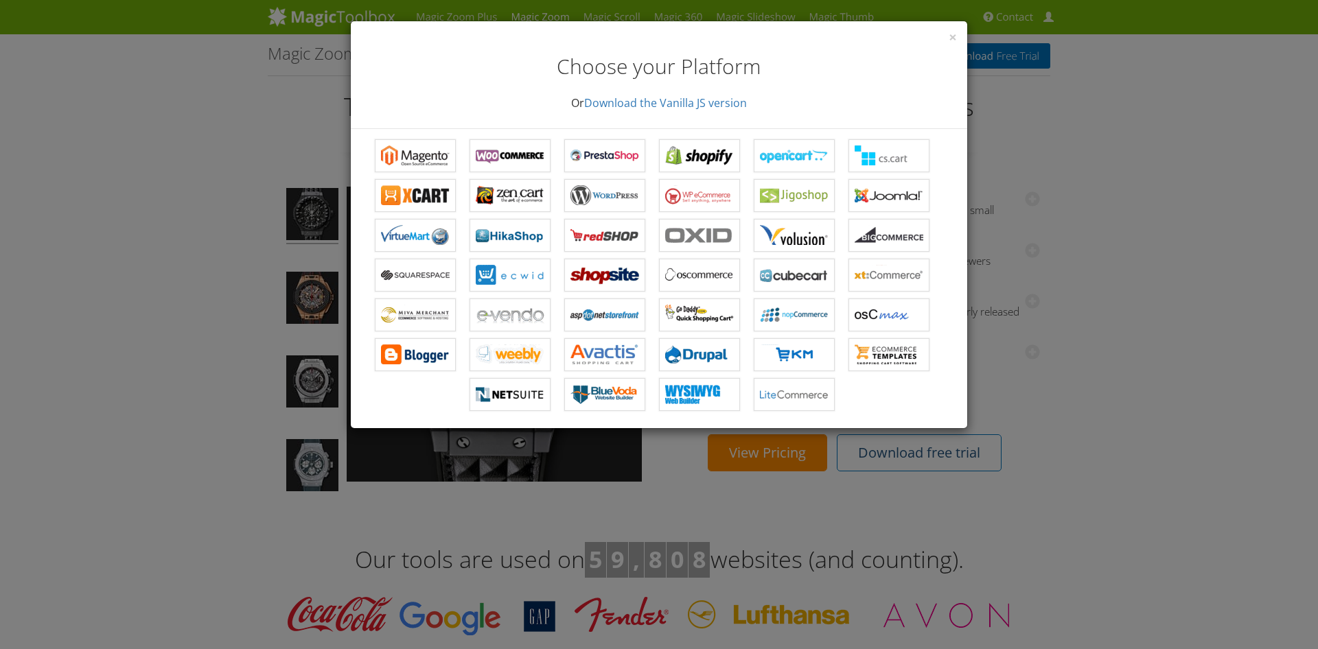 The height and width of the screenshot is (649, 1318). Describe the element at coordinates (510, 156) in the screenshot. I see `b: Magic Zoom for WooCommerce` at that location.